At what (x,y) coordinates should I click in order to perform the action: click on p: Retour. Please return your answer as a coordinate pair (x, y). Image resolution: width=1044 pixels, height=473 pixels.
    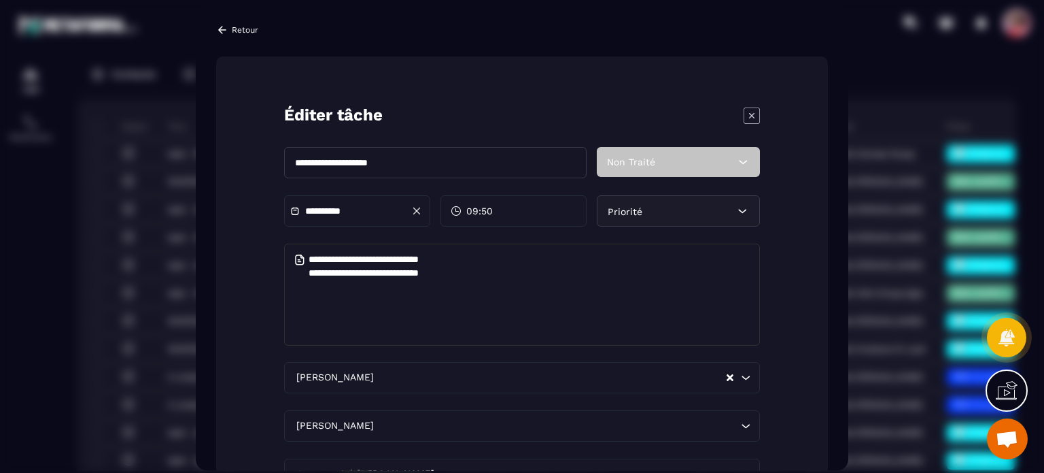
    Looking at the image, I should click on (245, 30).